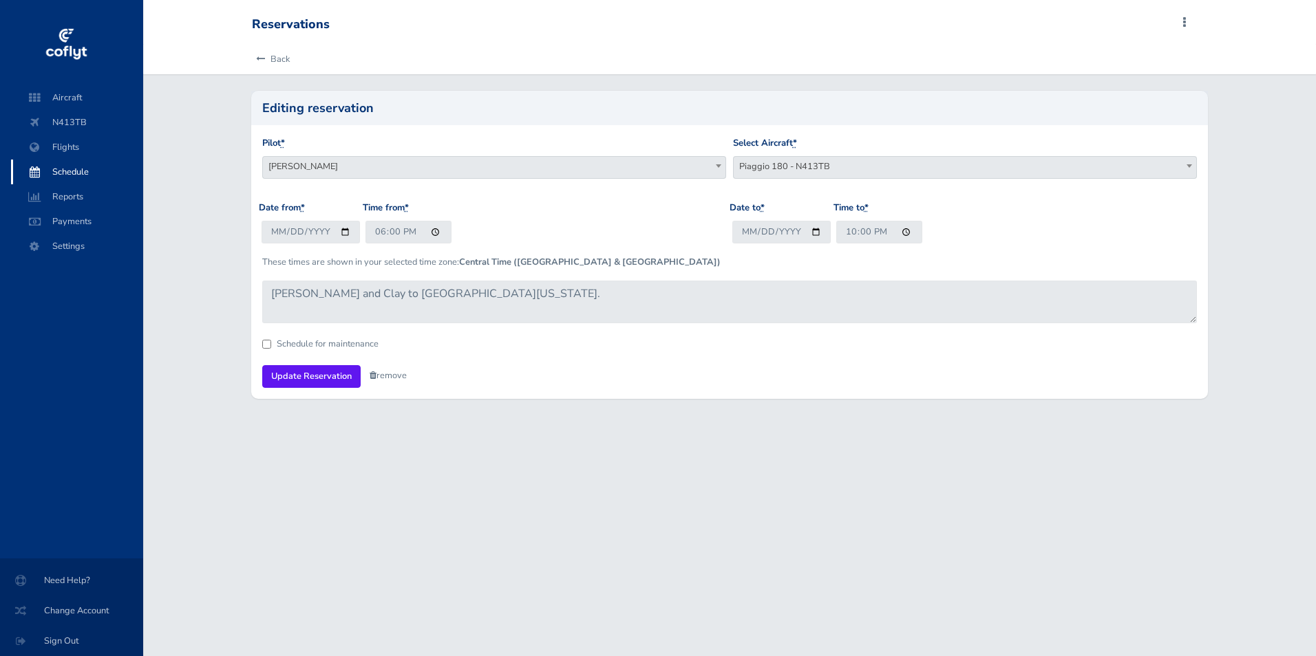 This screenshot has height=656, width=1316. What do you see at coordinates (311, 376) in the screenshot?
I see `input: Update Reservation` at bounding box center [311, 376].